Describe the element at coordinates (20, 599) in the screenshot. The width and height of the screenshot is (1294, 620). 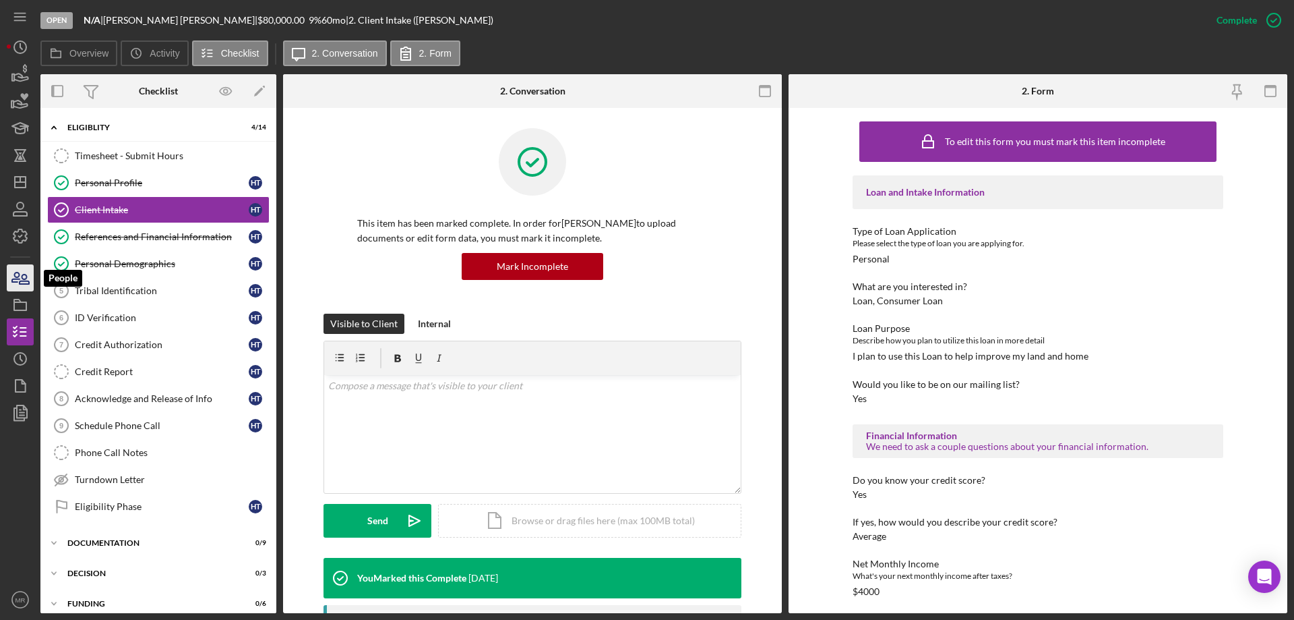
I see `text: MR` at that location.